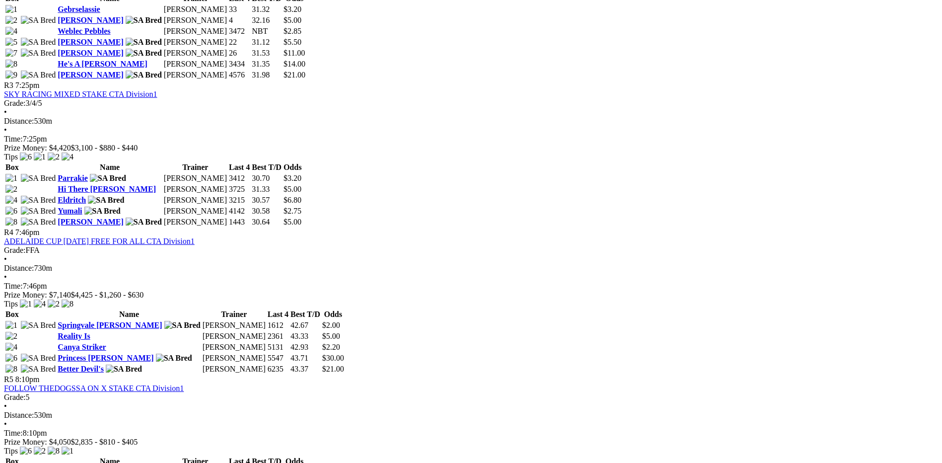 This screenshot has height=463, width=942. Describe the element at coordinates (278, 358) in the screenshot. I see `td: 5547` at that location.